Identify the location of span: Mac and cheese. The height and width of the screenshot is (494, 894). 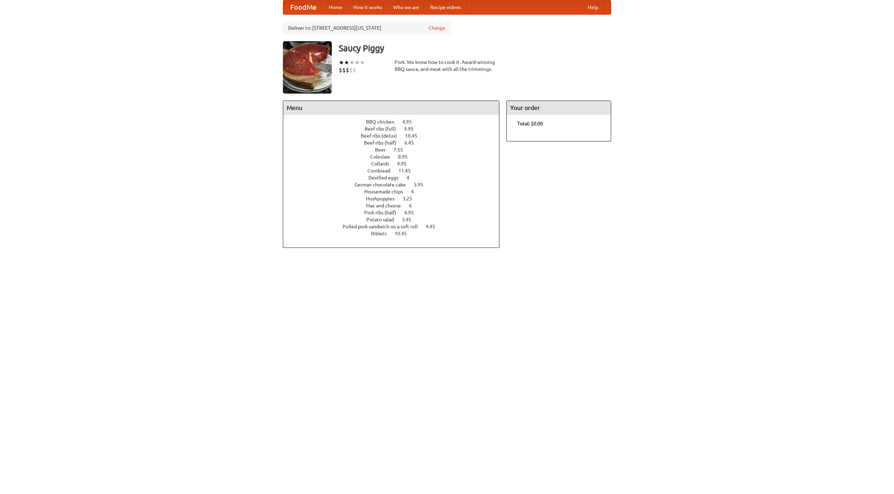
(387, 206).